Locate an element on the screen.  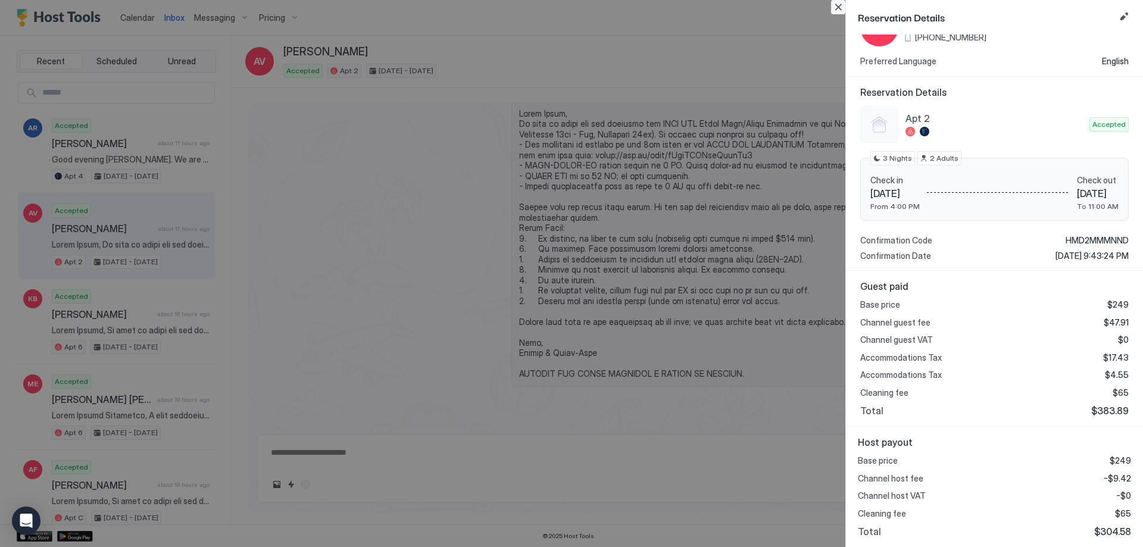
span: Check out is located at coordinates (1098, 180).